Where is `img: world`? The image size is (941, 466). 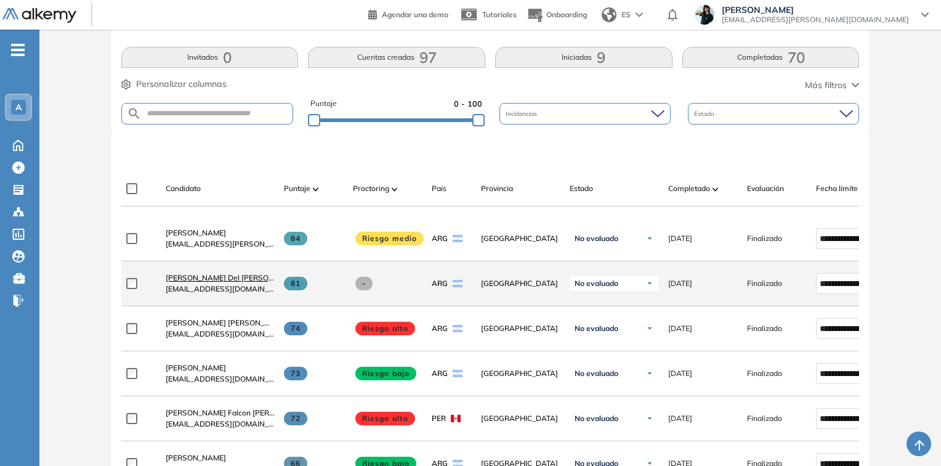 img: world is located at coordinates (609, 15).